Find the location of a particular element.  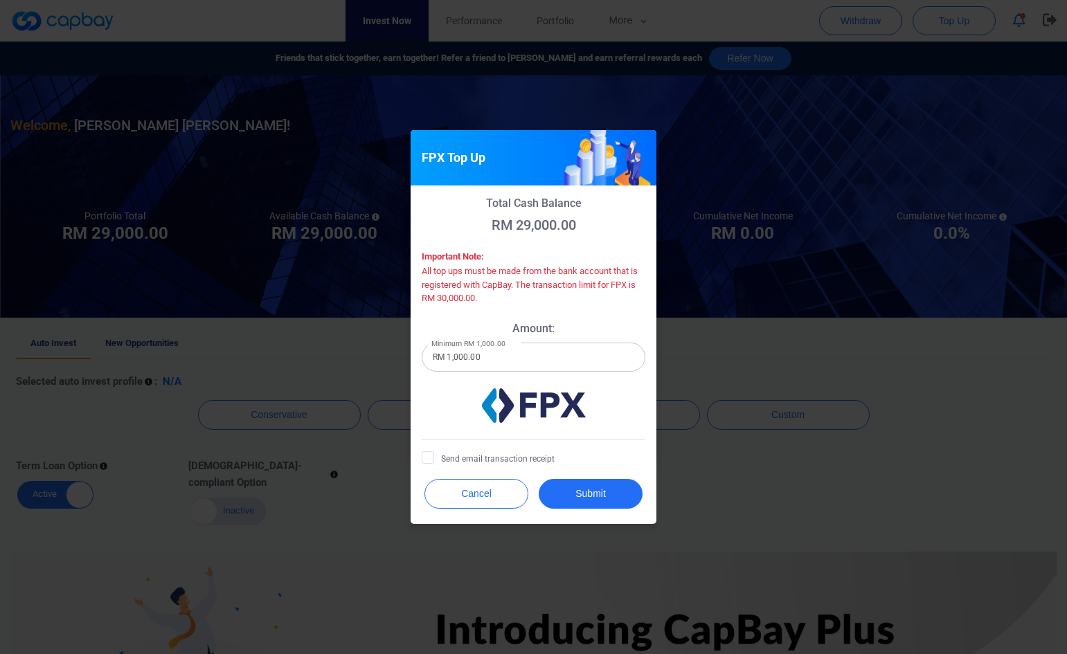

strong: Important Note: is located at coordinates (453, 256).